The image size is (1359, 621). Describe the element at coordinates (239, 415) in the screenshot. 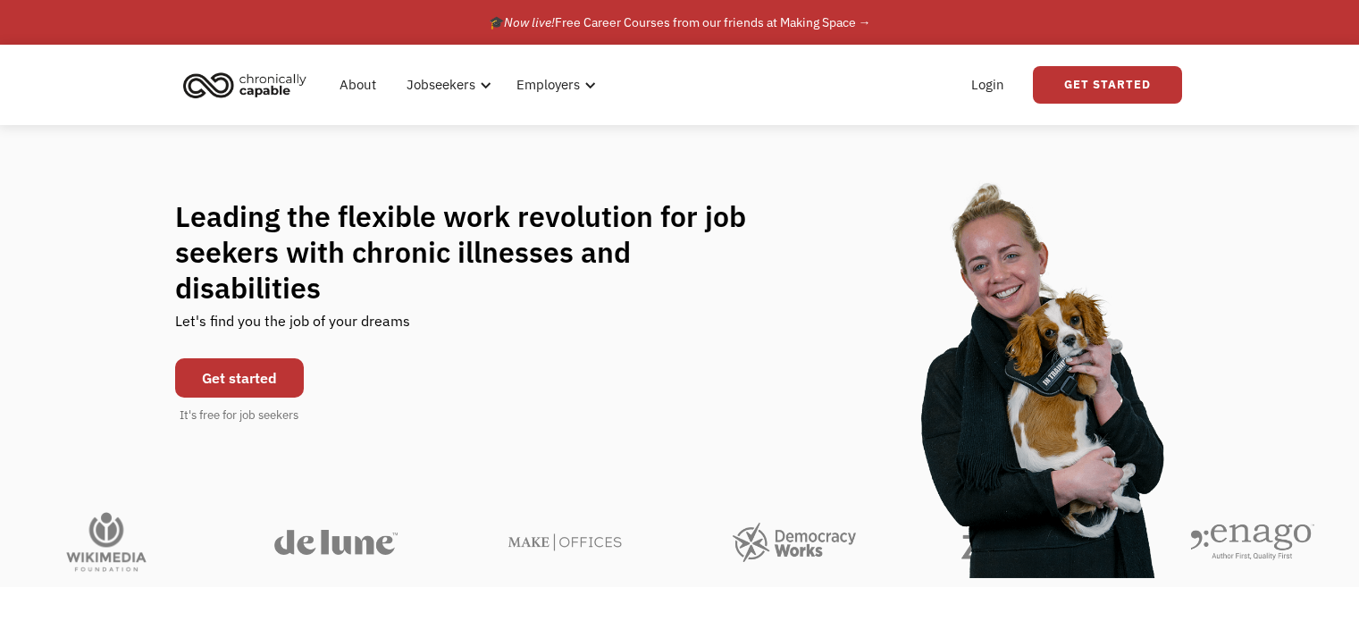

I see `div: It's free for job seekers` at that location.